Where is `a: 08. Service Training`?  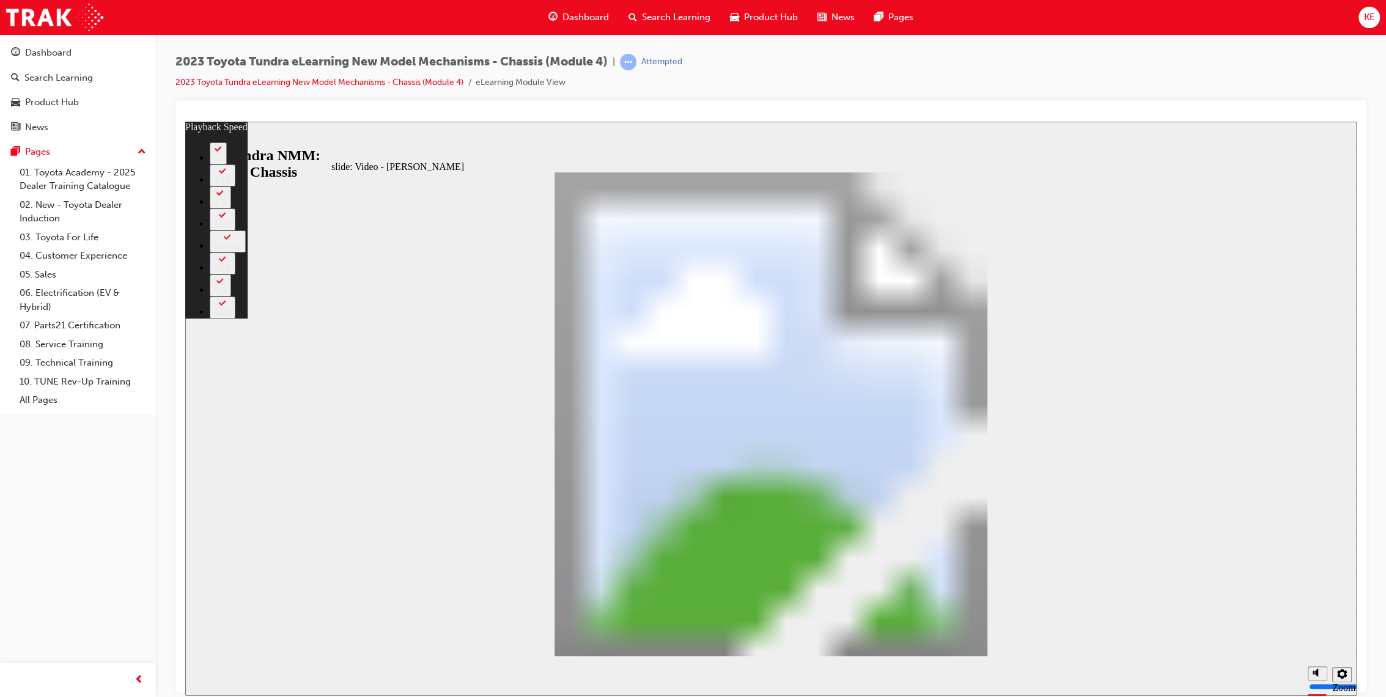 a: 08. Service Training is located at coordinates (83, 344).